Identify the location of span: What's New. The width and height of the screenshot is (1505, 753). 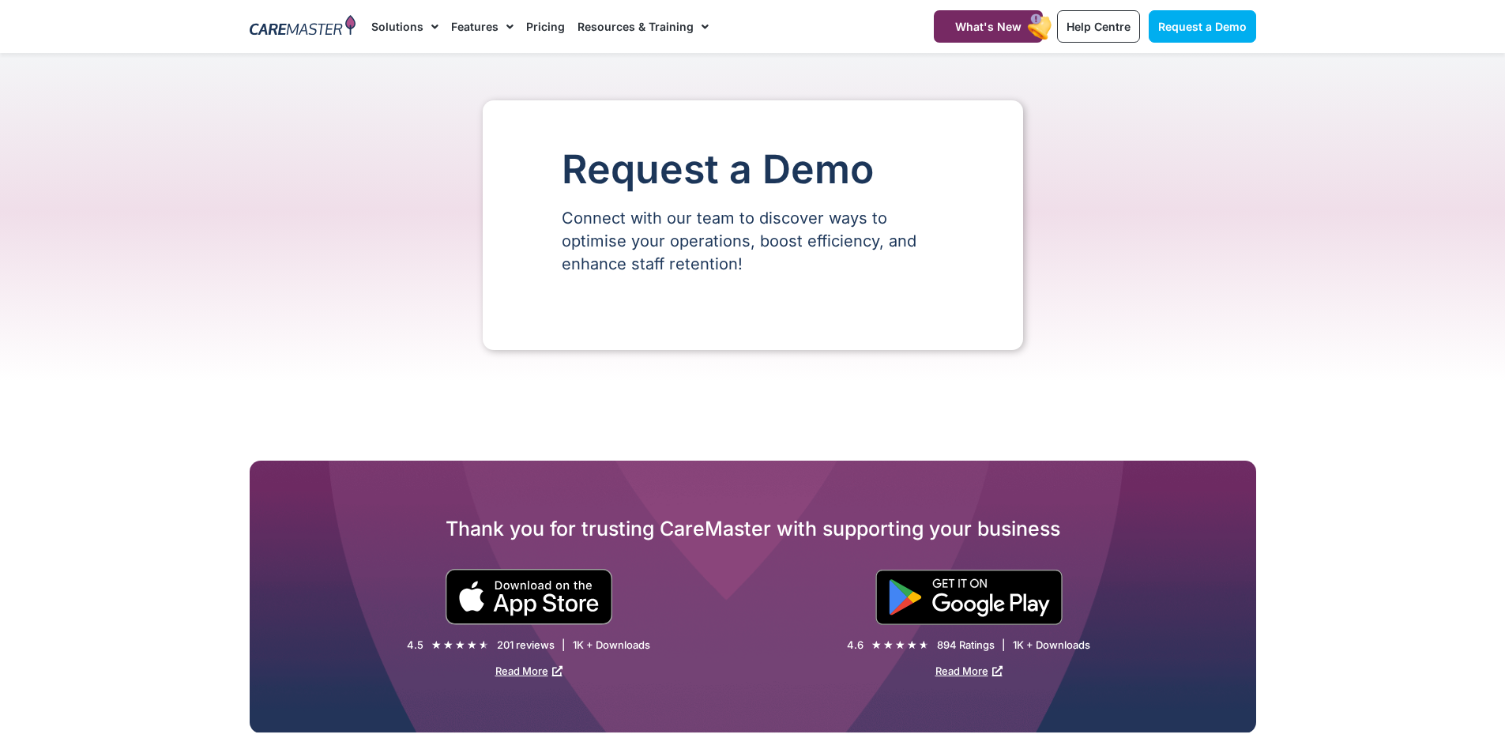
(988, 26).